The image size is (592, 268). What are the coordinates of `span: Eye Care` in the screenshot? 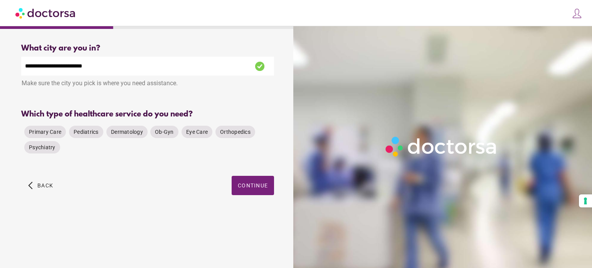 It's located at (197, 132).